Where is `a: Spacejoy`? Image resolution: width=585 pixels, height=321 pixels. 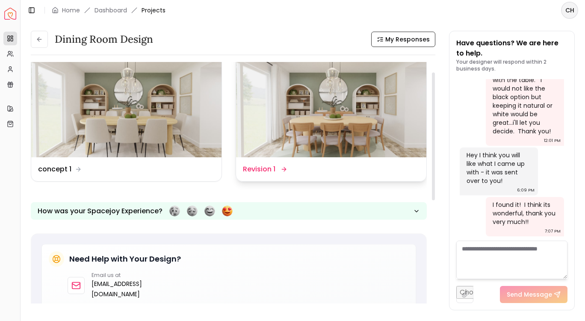 a: Spacejoy is located at coordinates (10, 14).